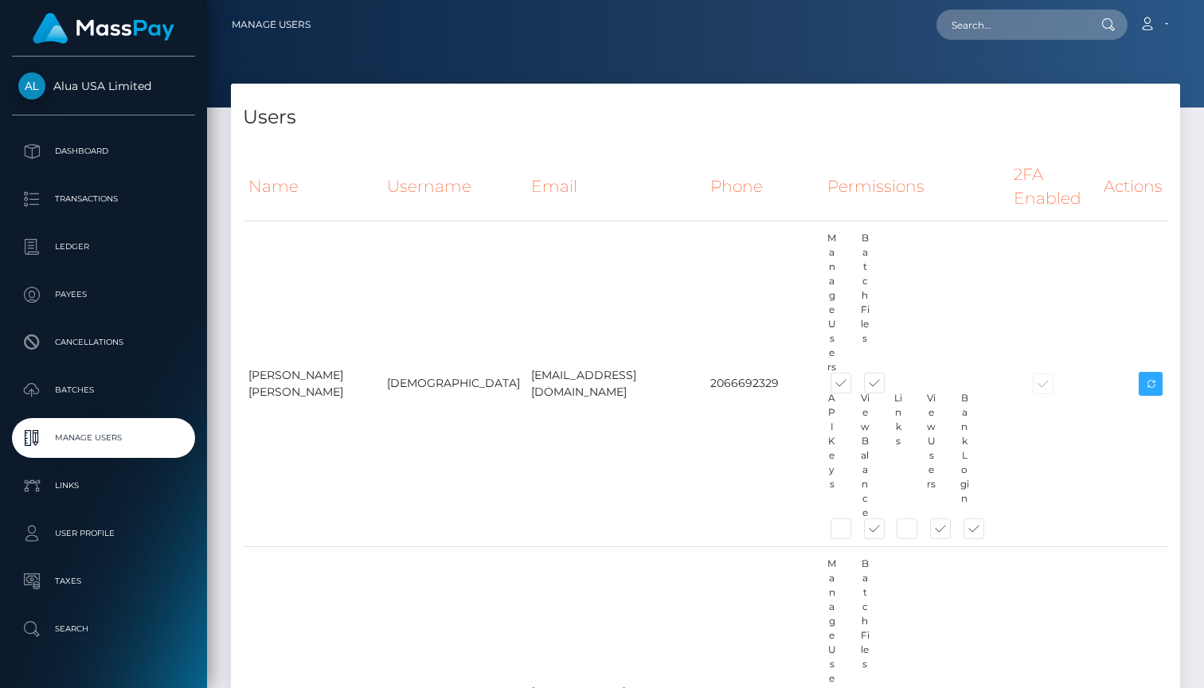  I want to click on th: Permissions, so click(915, 186).